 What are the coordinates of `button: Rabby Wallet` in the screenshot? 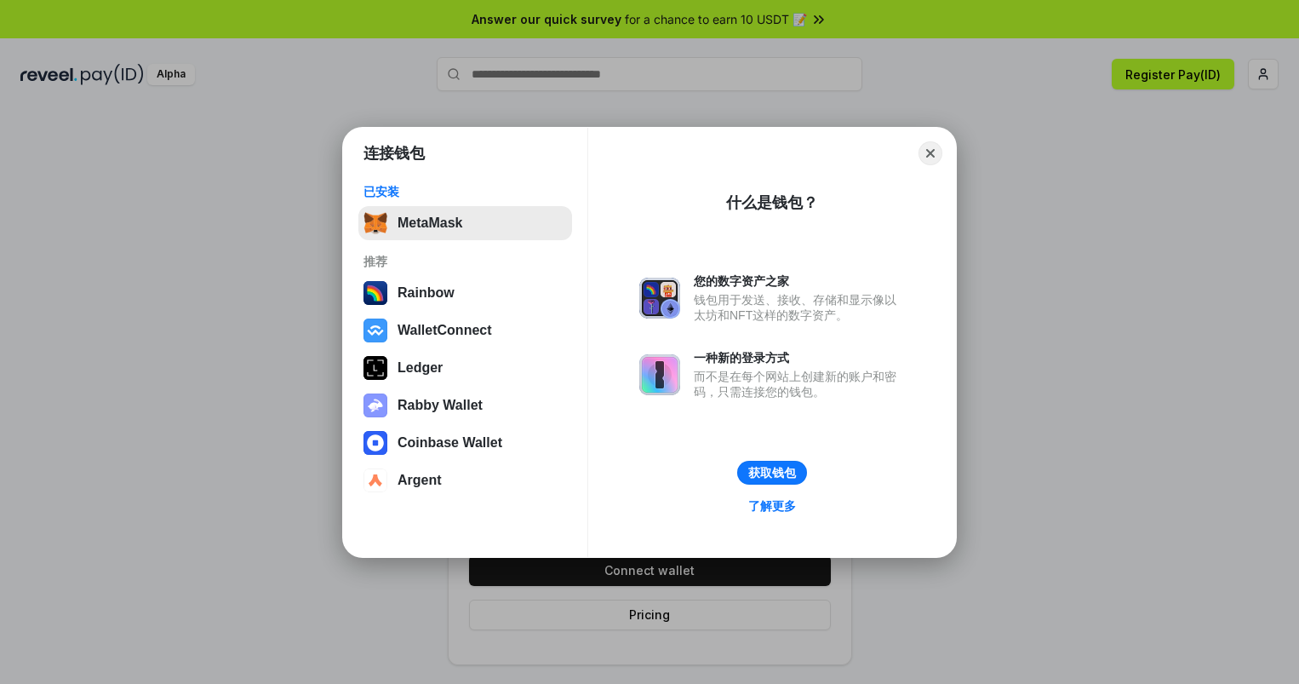 It's located at (465, 405).